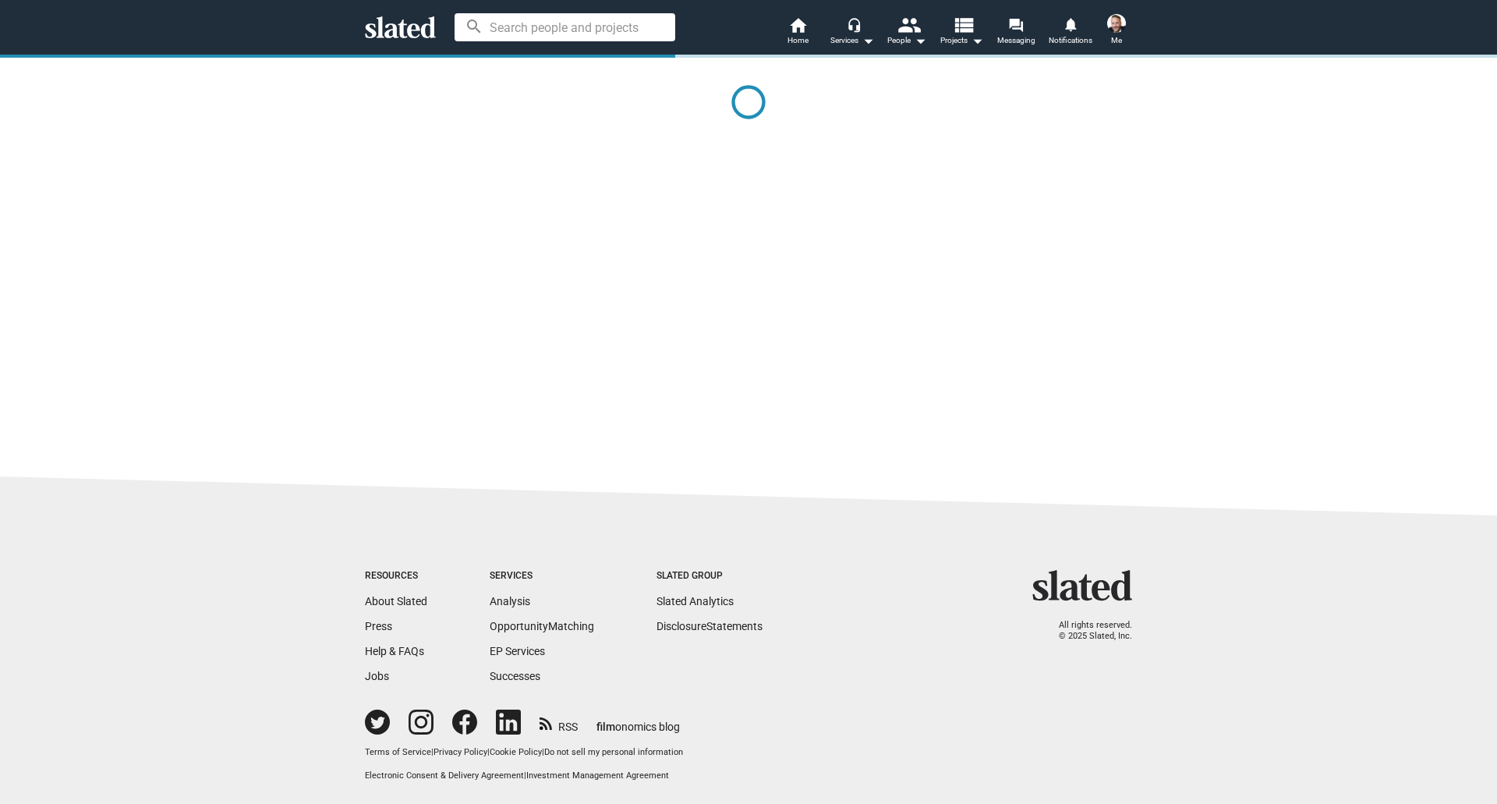  What do you see at coordinates (798, 41) in the screenshot?
I see `span: Home` at bounding box center [798, 41].